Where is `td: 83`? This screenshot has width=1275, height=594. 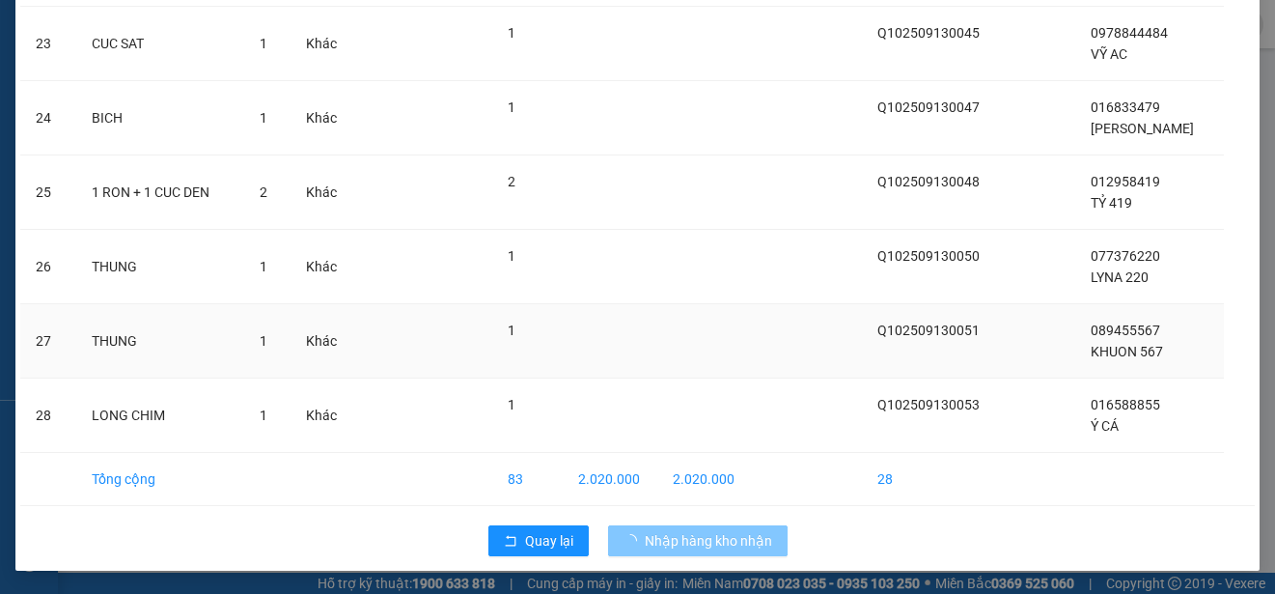 td: 83 is located at coordinates (527, 479).